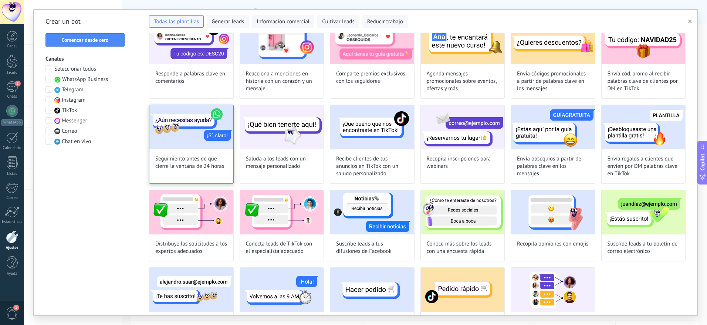 The width and height of the screenshot is (707, 325). I want to click on span: Seleccionar todos, so click(75, 69).